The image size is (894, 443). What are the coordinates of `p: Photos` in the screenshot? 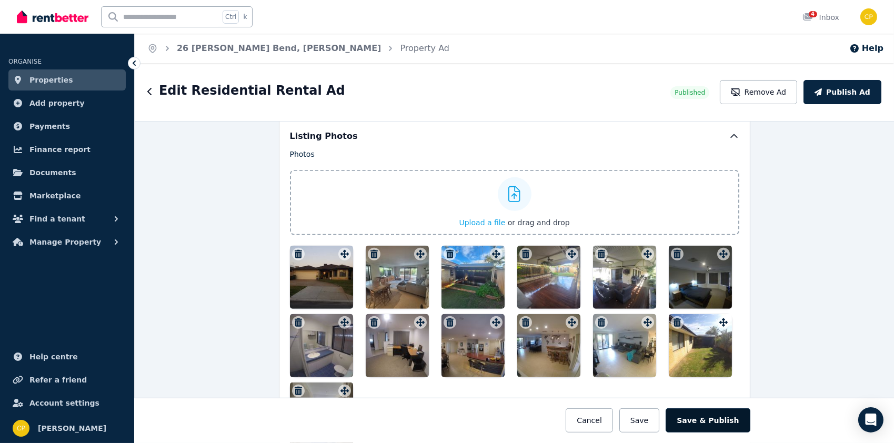 It's located at (515, 154).